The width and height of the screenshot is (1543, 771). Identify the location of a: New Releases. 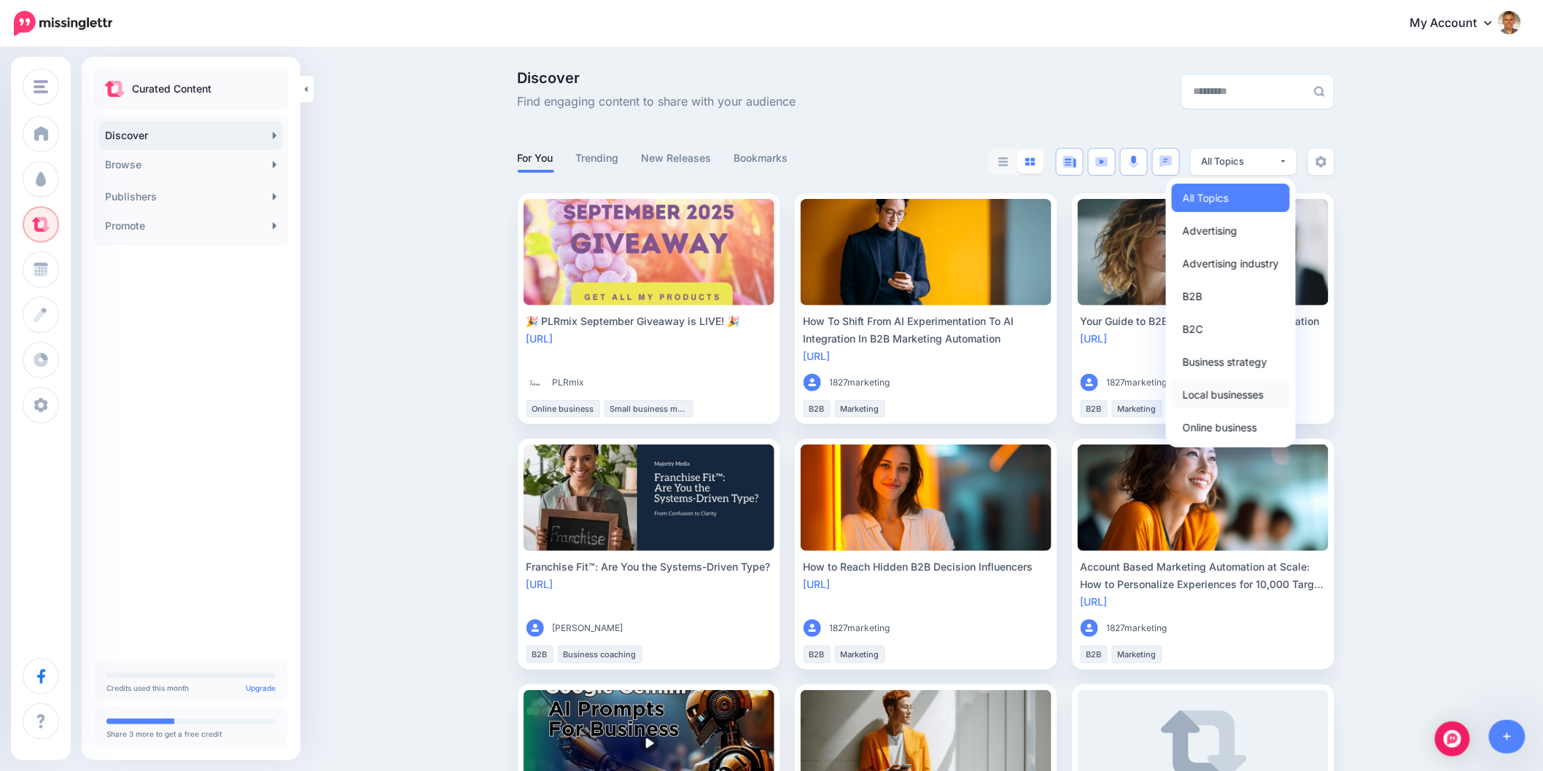
(677, 158).